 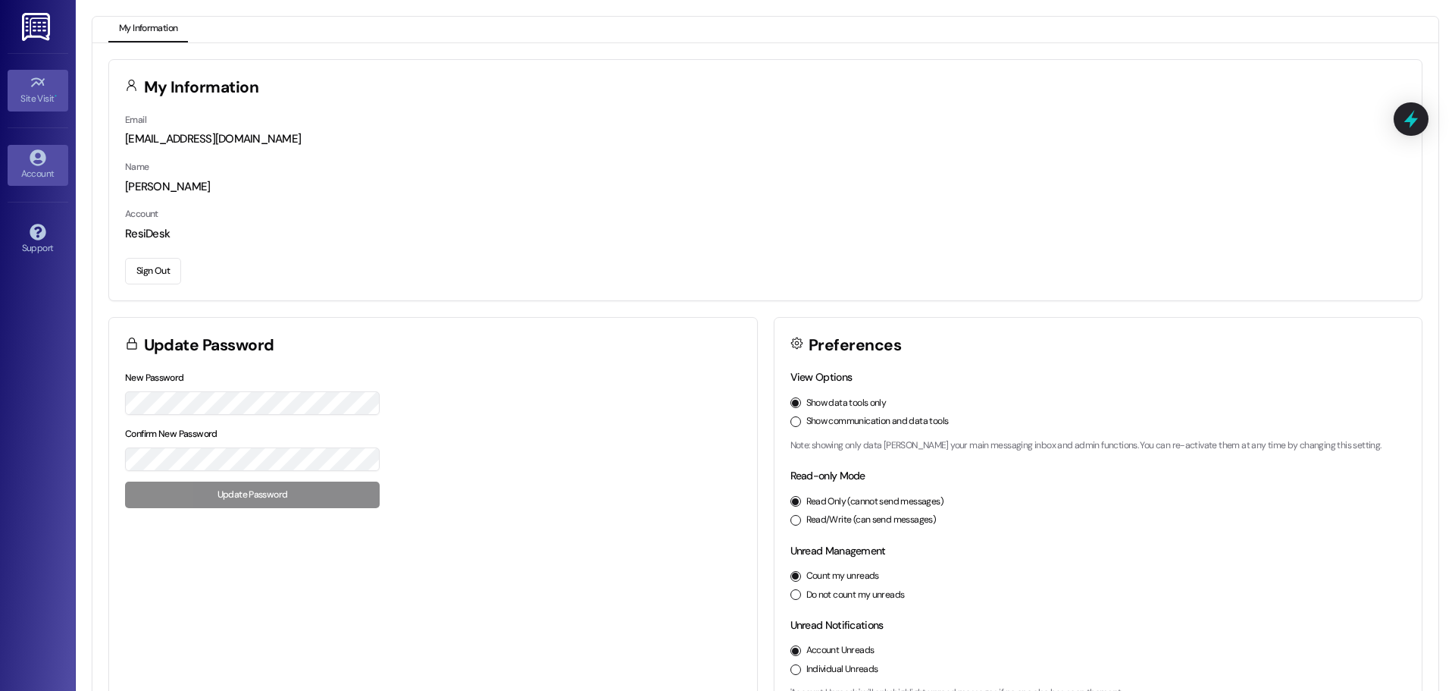 I want to click on label: Name, so click(x=137, y=167).